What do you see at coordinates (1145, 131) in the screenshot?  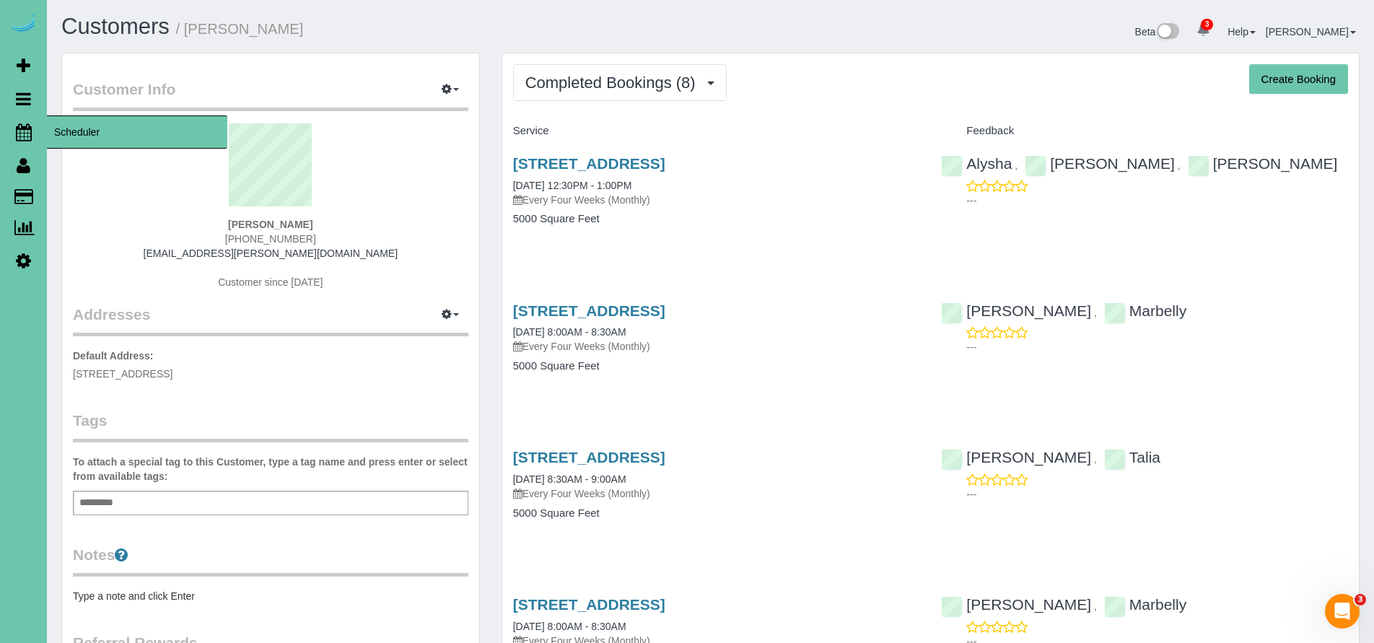 I see `h4: Feedback` at bounding box center [1145, 131].